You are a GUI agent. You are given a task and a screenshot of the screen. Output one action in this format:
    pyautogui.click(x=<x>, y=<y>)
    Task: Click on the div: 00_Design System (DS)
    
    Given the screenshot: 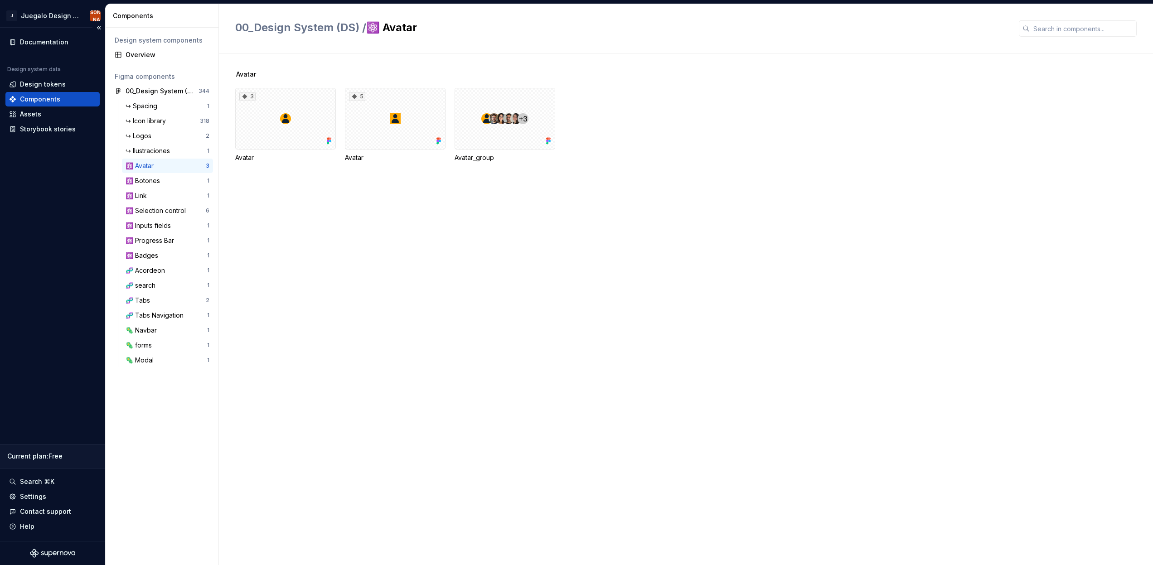 What is the action you would take?
    pyautogui.click(x=159, y=91)
    